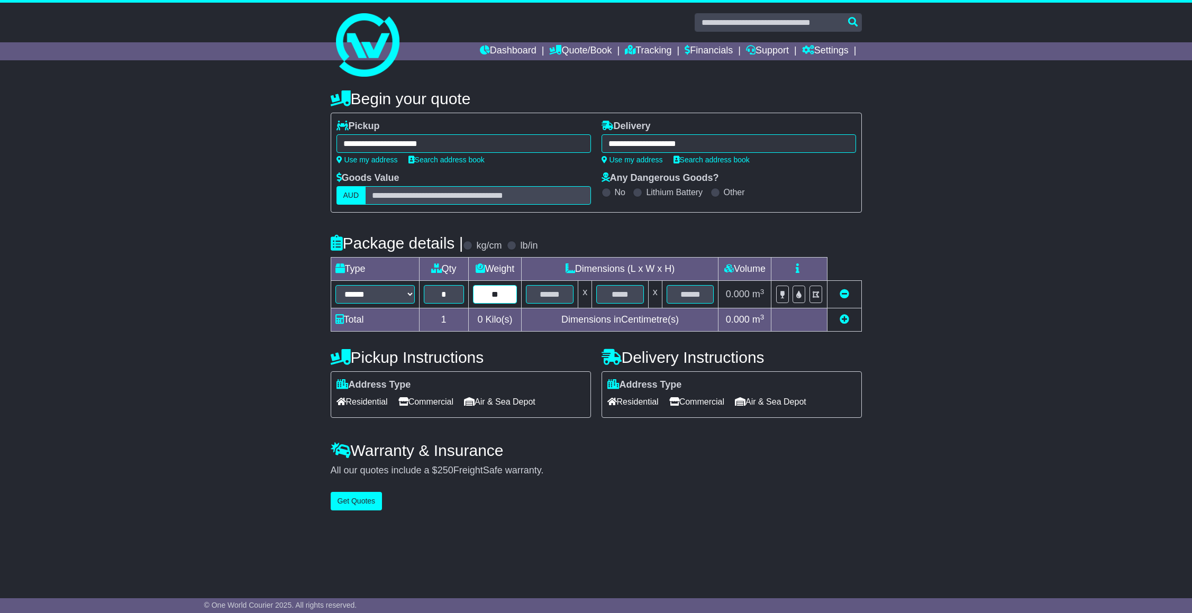 This screenshot has height=613, width=1192. I want to click on td: Dimensions in Centimetre(s), so click(620, 320).